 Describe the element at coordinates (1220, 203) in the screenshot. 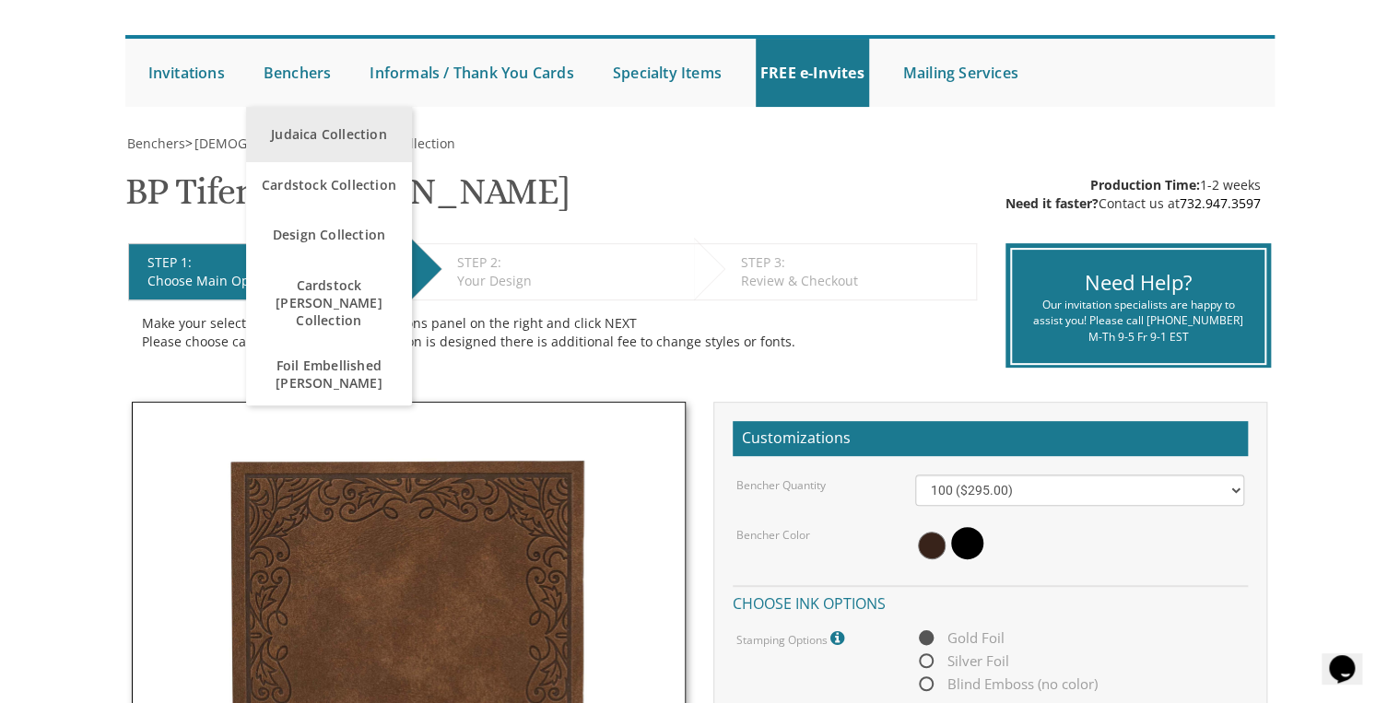

I see `a: 732.947.3597` at that location.